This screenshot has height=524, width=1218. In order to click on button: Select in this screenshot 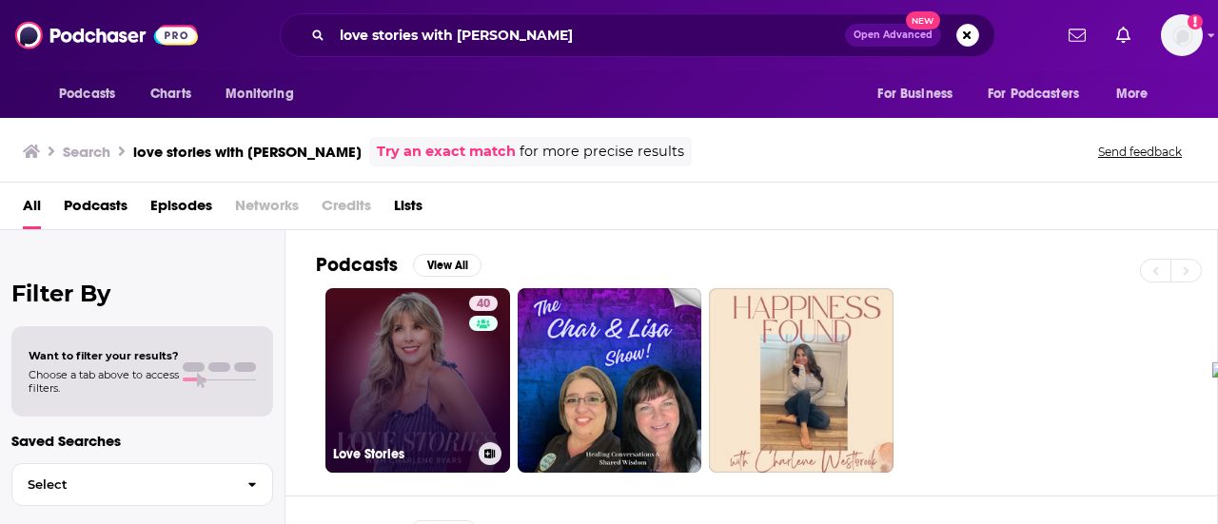, I will do `click(142, 484)`.